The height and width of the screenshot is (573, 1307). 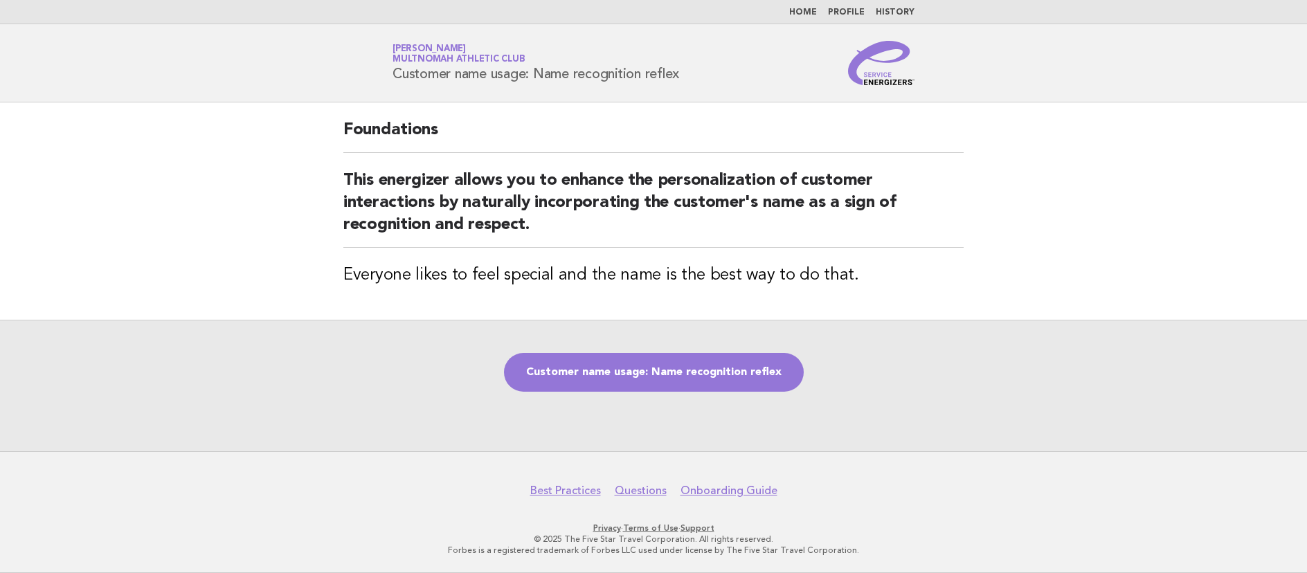 What do you see at coordinates (653, 539) in the screenshot?
I see `p: © 2025 The Five Star Travel Corporation. All rights reserved.` at bounding box center [653, 539].